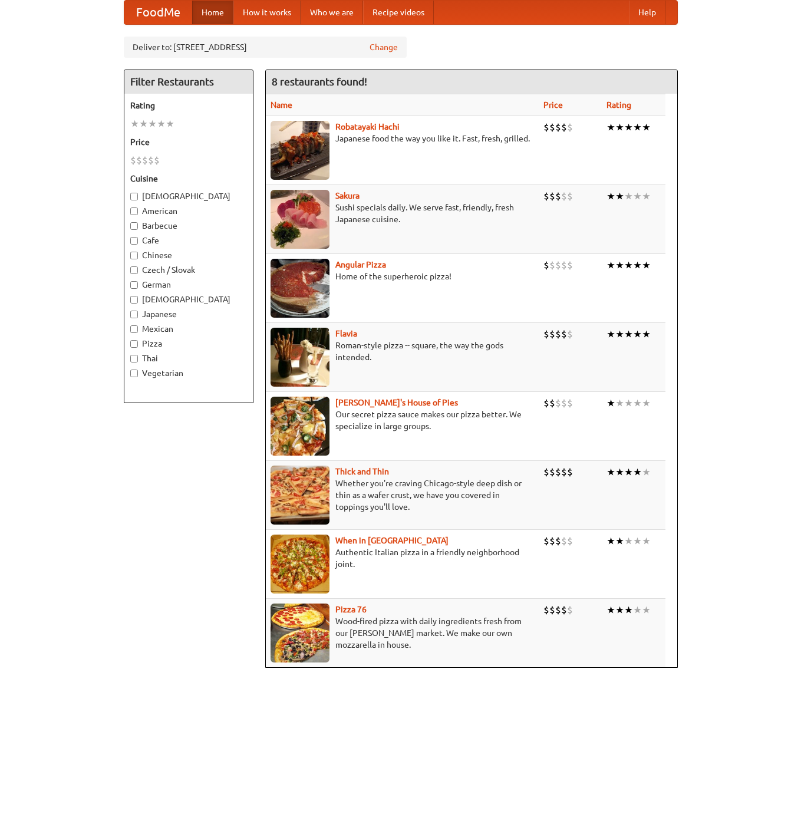 Image resolution: width=801 pixels, height=834 pixels. What do you see at coordinates (267, 12) in the screenshot?
I see `a: How it works` at bounding box center [267, 12].